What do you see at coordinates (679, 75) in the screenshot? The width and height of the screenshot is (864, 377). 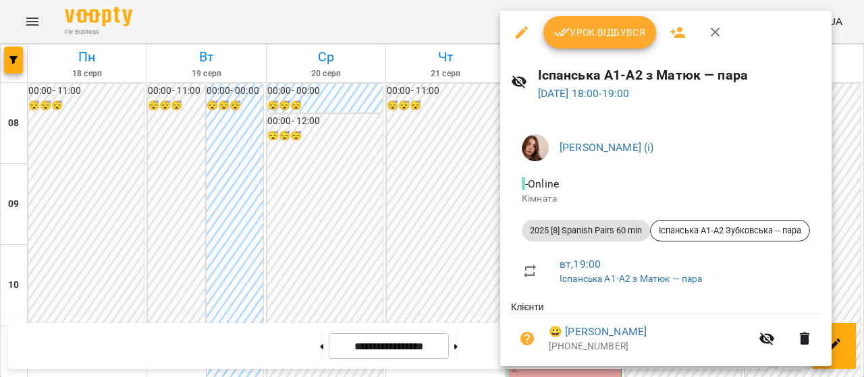 I see `h6: Іспанська А1-А2 з Матюк — пара` at bounding box center [679, 75].